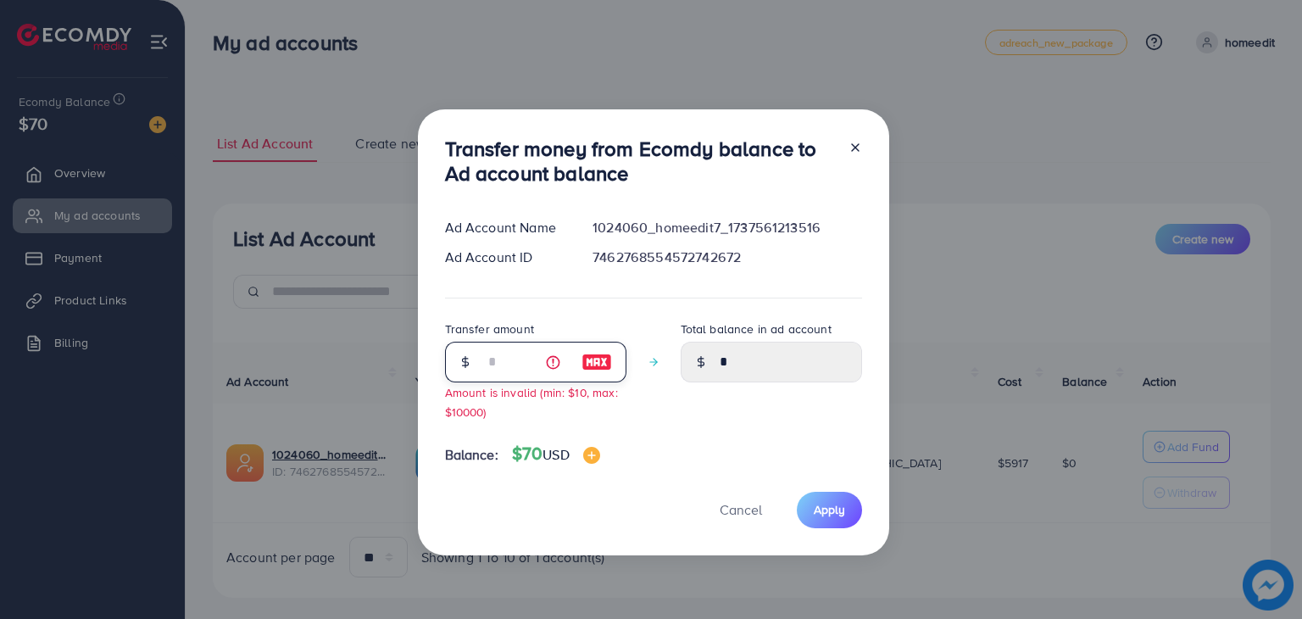 This screenshot has height=619, width=1302. Describe the element at coordinates (505, 257) in the screenshot. I see `div: Ad Account ID` at that location.